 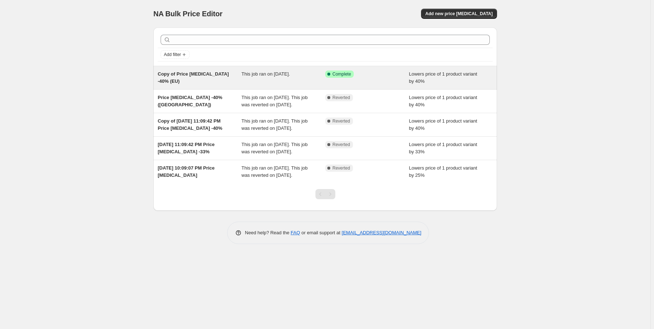 What do you see at coordinates (172, 55) in the screenshot?
I see `span: Add filter` at bounding box center [172, 55].